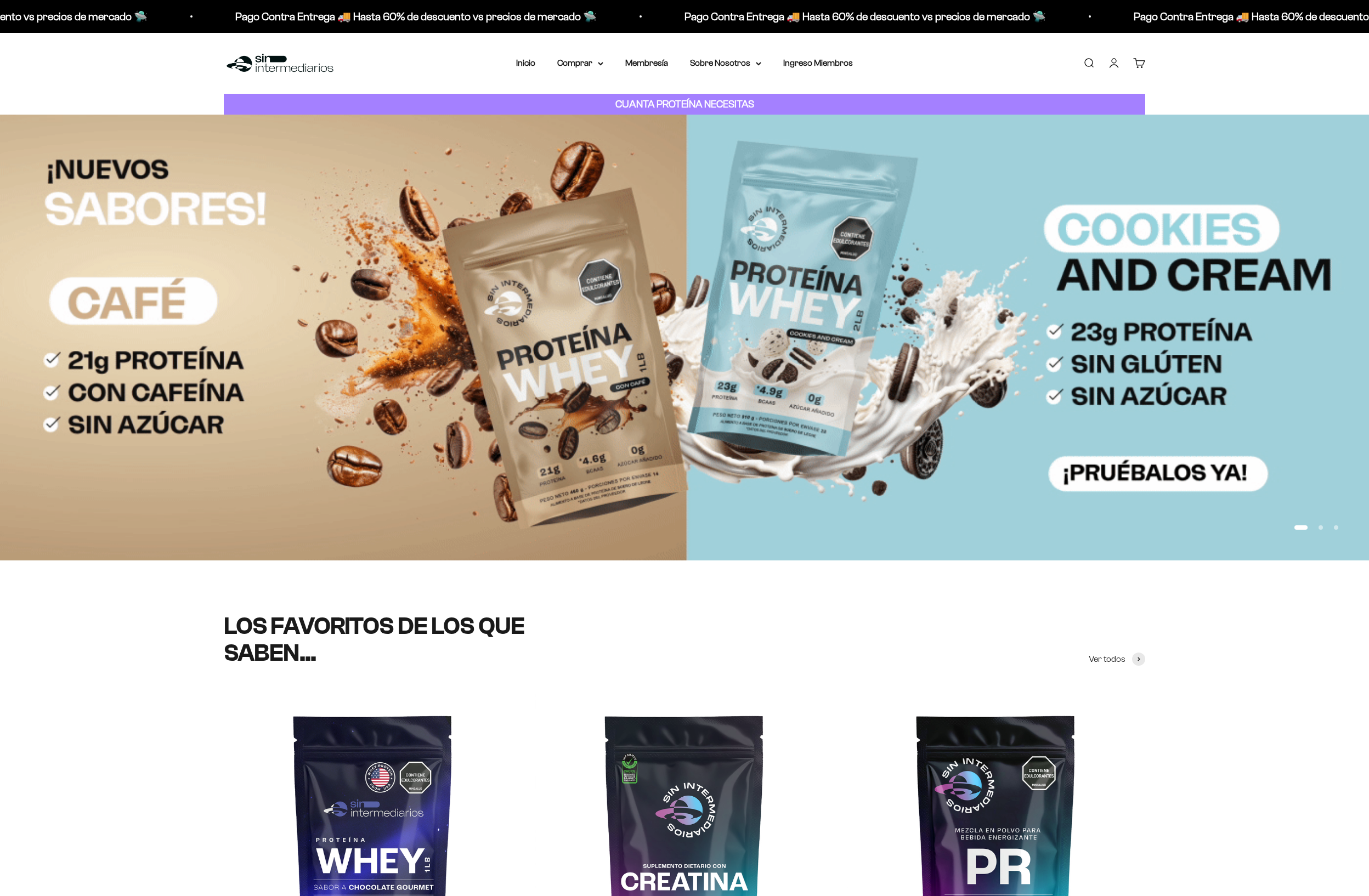 The height and width of the screenshot is (896, 1369). What do you see at coordinates (1106, 659) in the screenshot?
I see `span: Ver todos` at bounding box center [1106, 659].